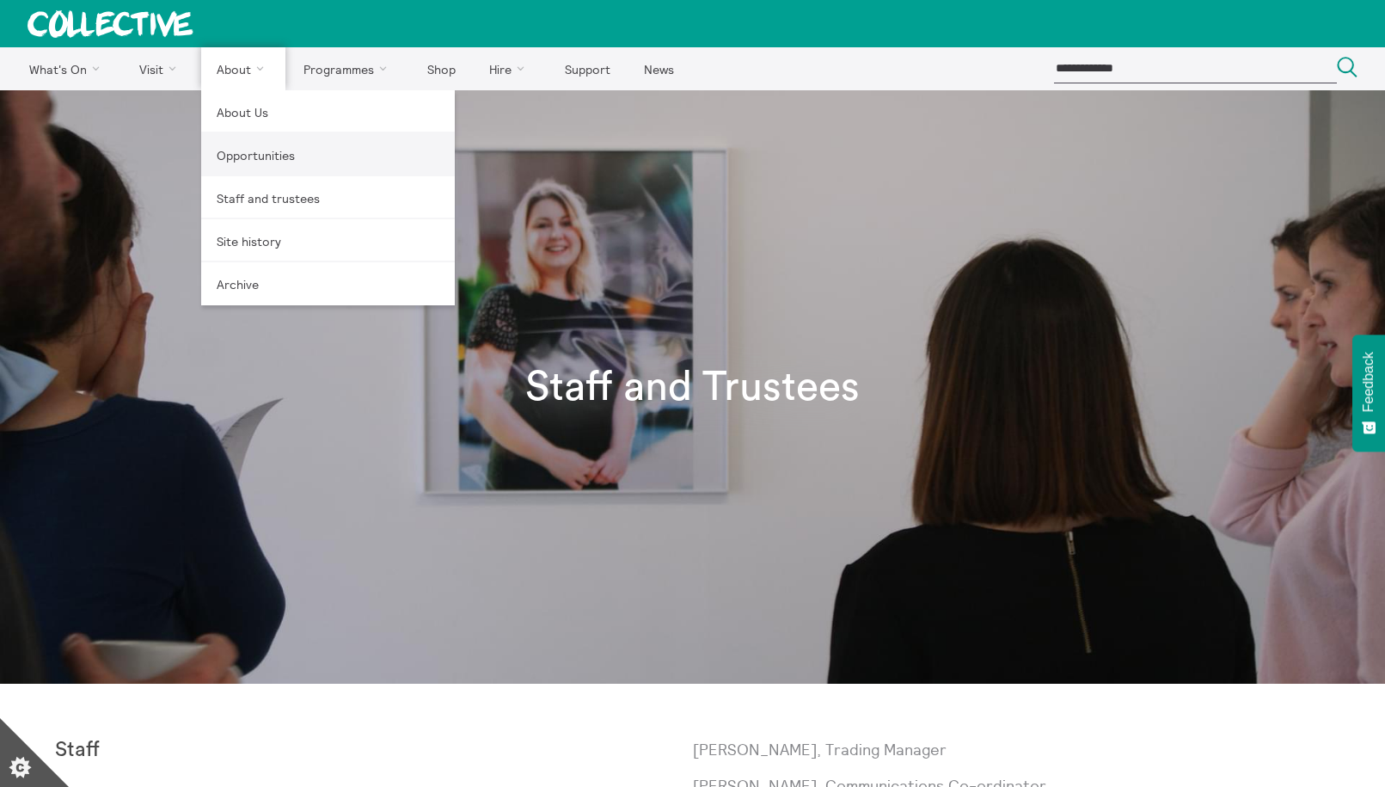  What do you see at coordinates (587, 69) in the screenshot?
I see `a: Support` at bounding box center [587, 69].